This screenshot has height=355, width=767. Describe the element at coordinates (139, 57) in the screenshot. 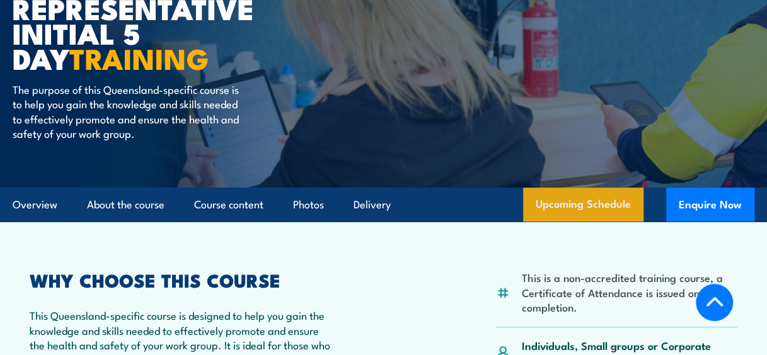

I see `strong: TRAINING` at that location.